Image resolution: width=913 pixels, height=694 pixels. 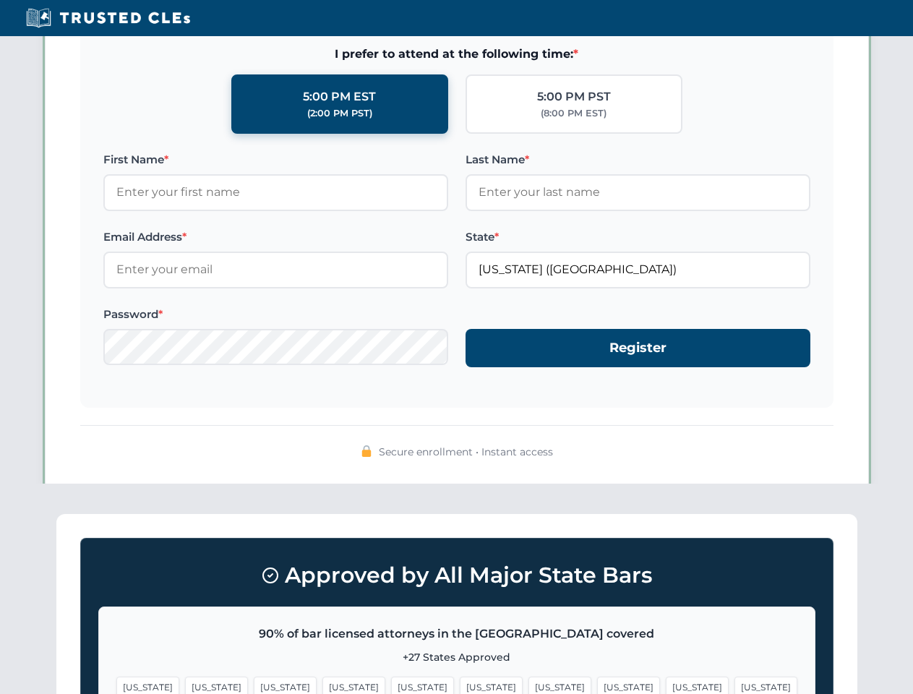 I want to click on div: 5:00 PM PST, so click(x=574, y=97).